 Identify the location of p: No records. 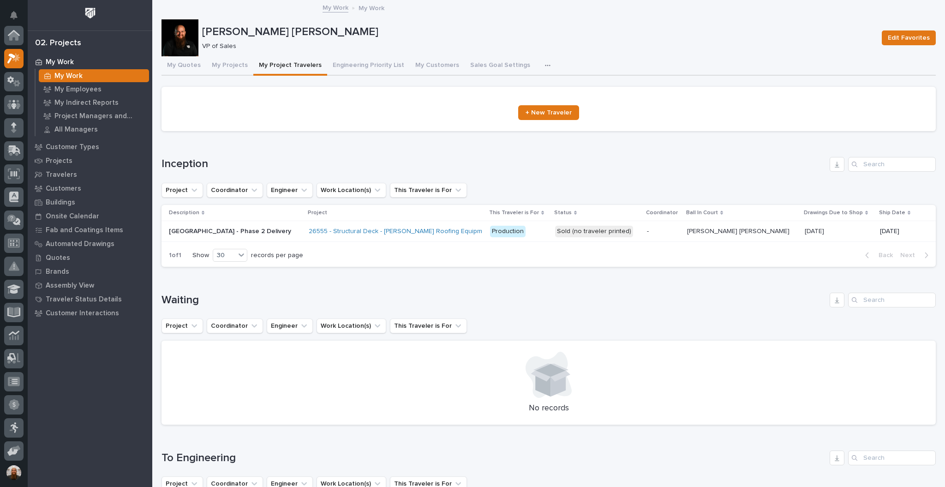
(549, 408).